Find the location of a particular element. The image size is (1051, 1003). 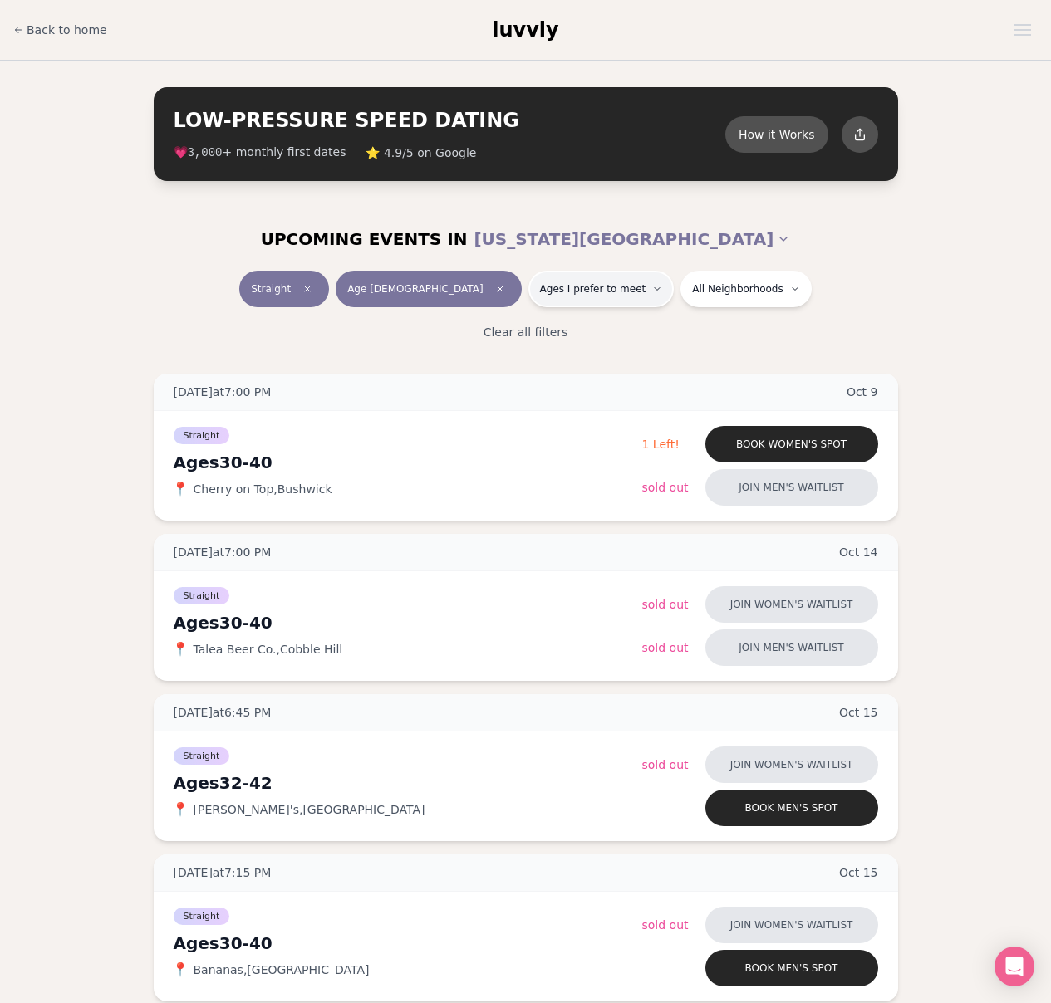

button: All Neighborhoods is located at coordinates (745, 289).